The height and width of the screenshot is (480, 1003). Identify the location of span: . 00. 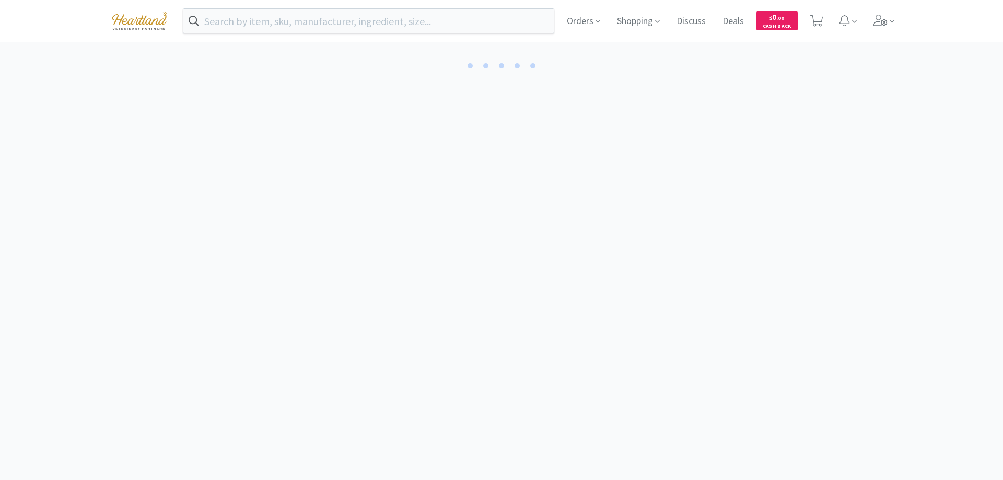
(780, 18).